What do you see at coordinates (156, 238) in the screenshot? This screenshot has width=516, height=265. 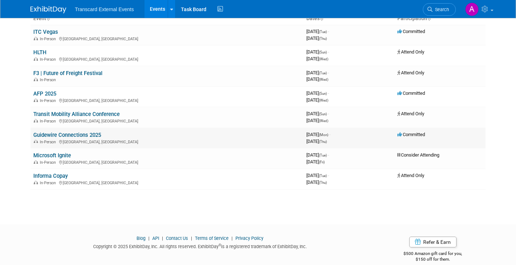 I see `a: API` at bounding box center [156, 238].